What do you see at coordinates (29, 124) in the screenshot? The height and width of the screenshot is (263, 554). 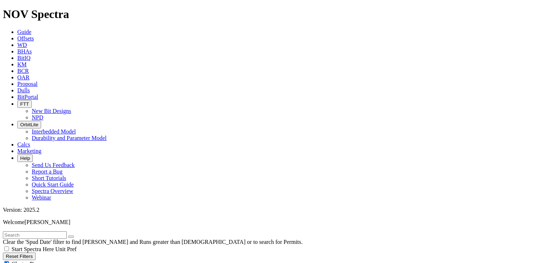 I see `span: OrbitLite` at bounding box center [29, 124].